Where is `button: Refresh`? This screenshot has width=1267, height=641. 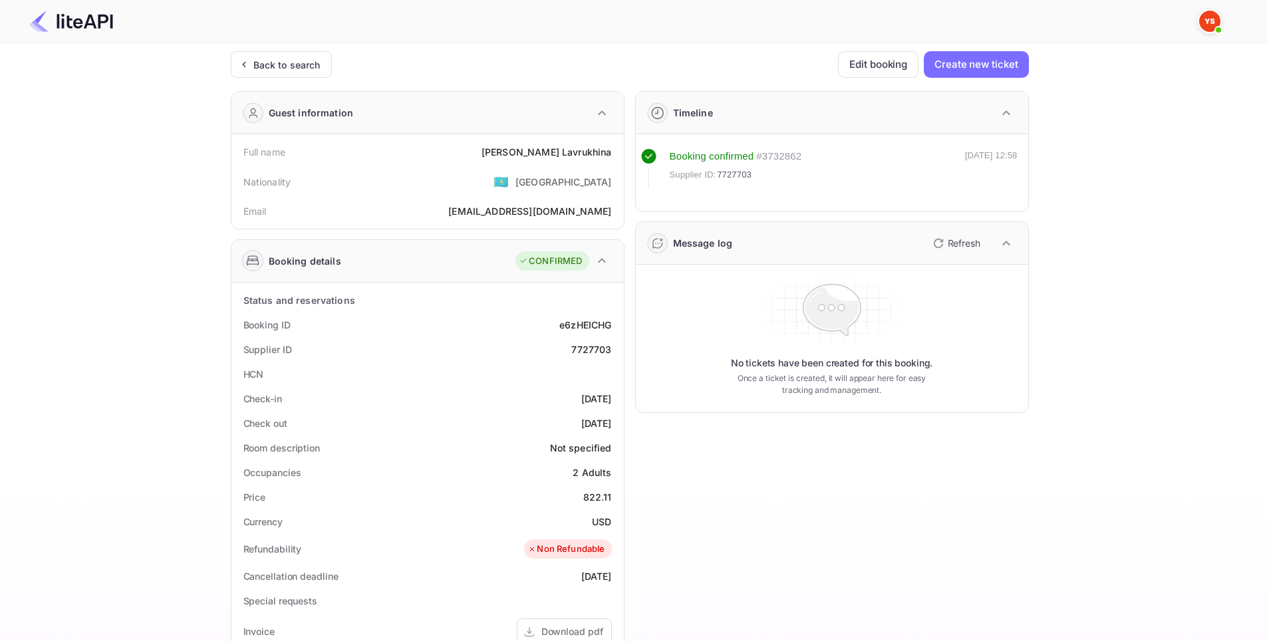 button: Refresh is located at coordinates (955, 243).